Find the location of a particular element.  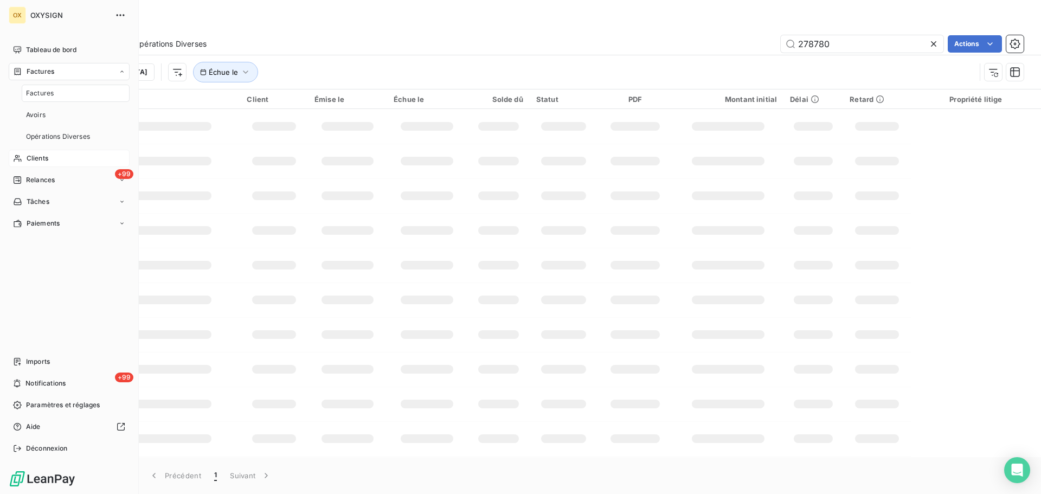

span: Clients is located at coordinates (37, 158).